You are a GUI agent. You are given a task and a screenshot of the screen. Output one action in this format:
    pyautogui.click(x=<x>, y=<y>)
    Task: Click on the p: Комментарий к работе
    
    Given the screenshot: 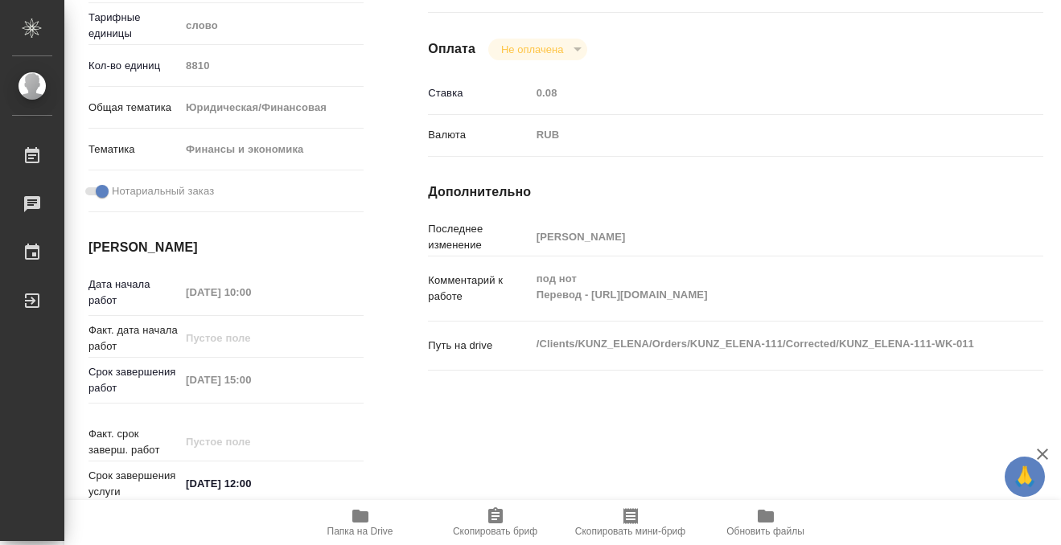 What is the action you would take?
    pyautogui.click(x=478, y=289)
    